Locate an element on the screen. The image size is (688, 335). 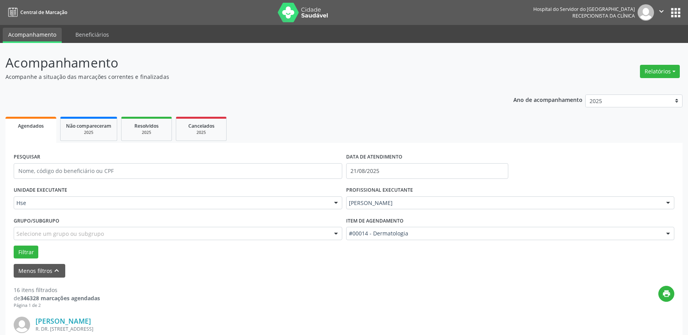
button: print is located at coordinates (666, 294).